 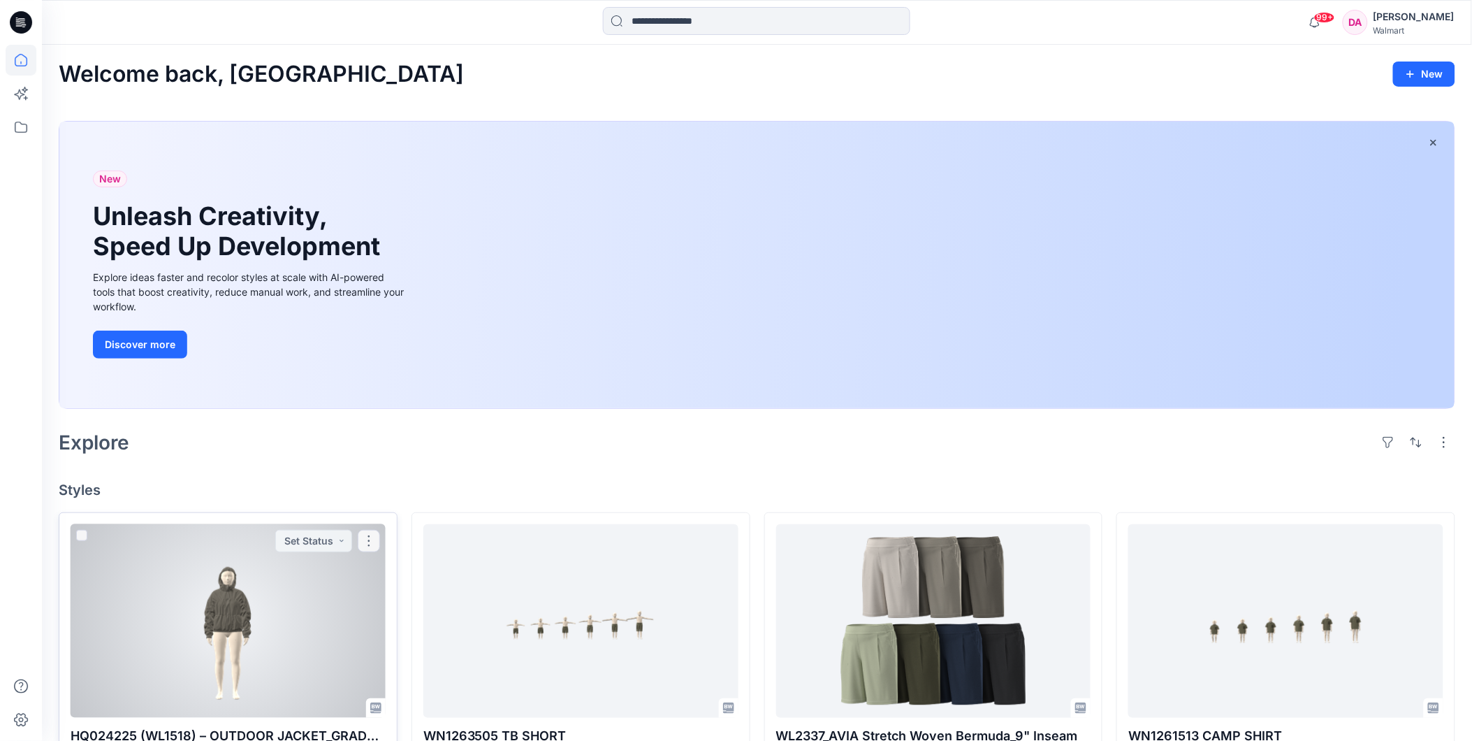 What do you see at coordinates (757, 490) in the screenshot?
I see `h4: Styles` at bounding box center [757, 490].